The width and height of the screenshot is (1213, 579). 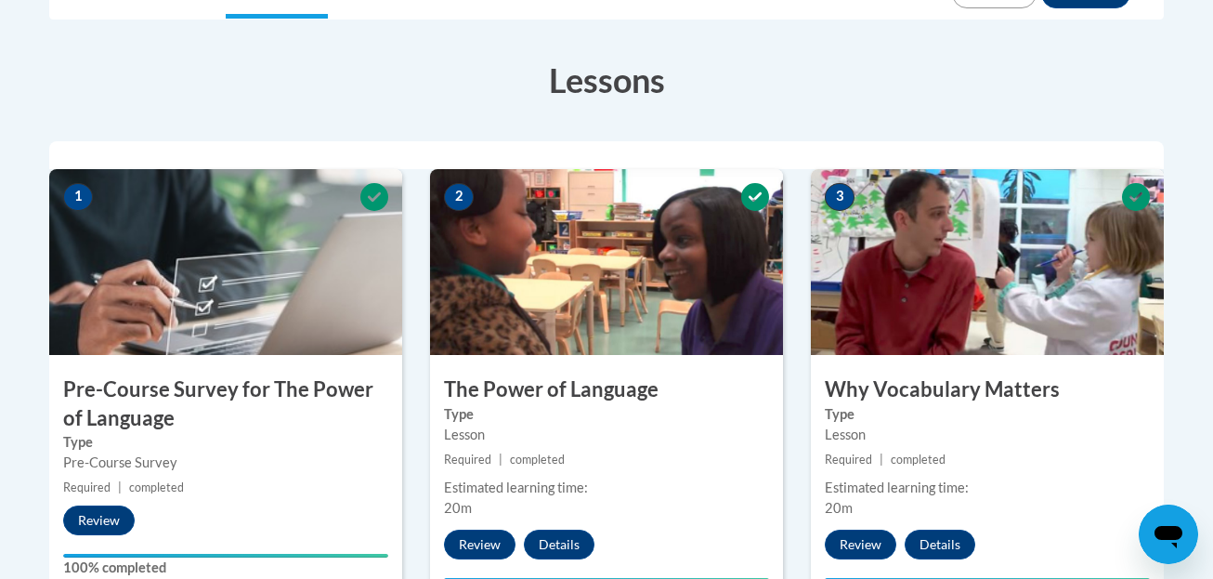 What do you see at coordinates (606, 389) in the screenshot?
I see `h3: The Power of Language` at bounding box center [606, 389].